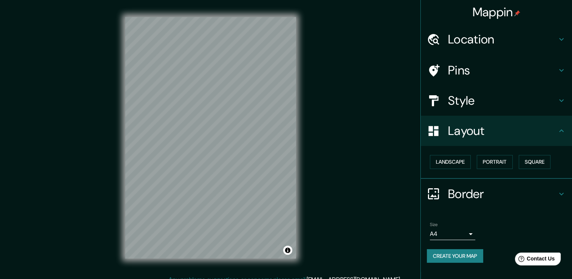 The width and height of the screenshot is (572, 279). What do you see at coordinates (502, 131) in the screenshot?
I see `h4: Layout` at bounding box center [502, 131].